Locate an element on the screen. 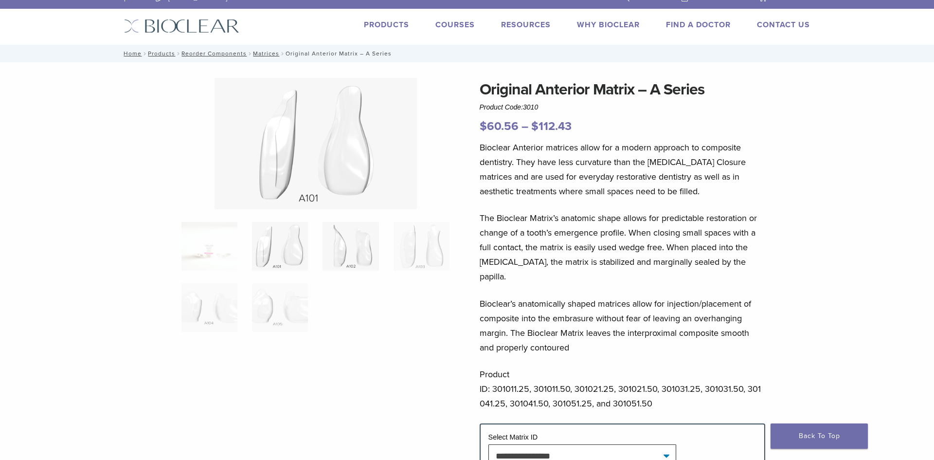 The width and height of the screenshot is (934, 460). p: Bioclear’s anatomically shaped matrices allow for injection/placement of composite into the embra... is located at coordinates (623, 326).